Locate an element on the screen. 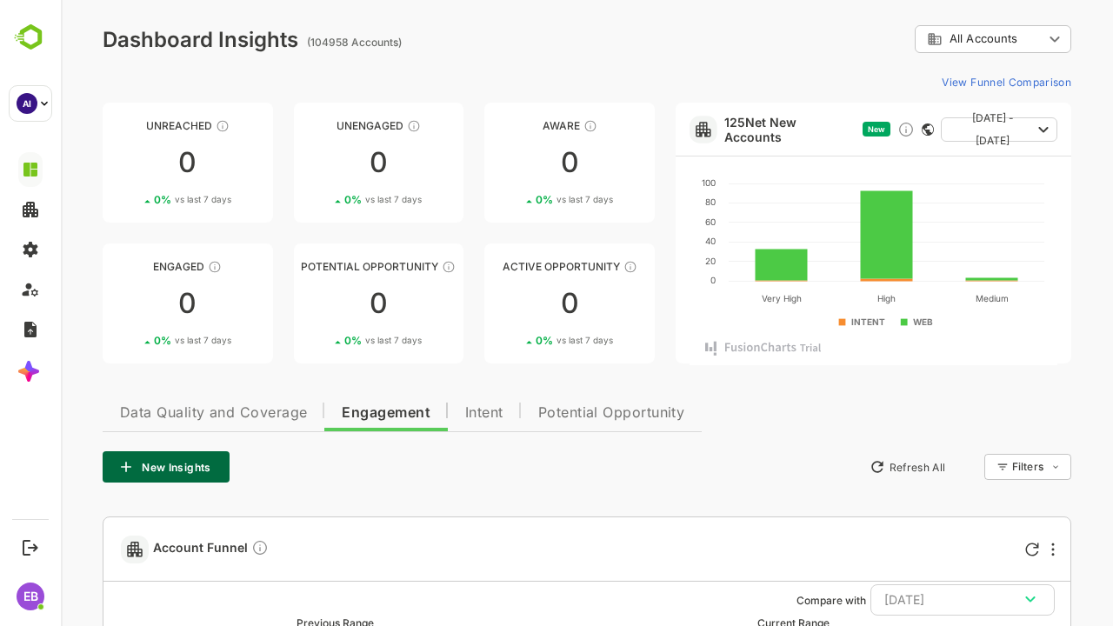  button: New Insights is located at coordinates (105, 467).